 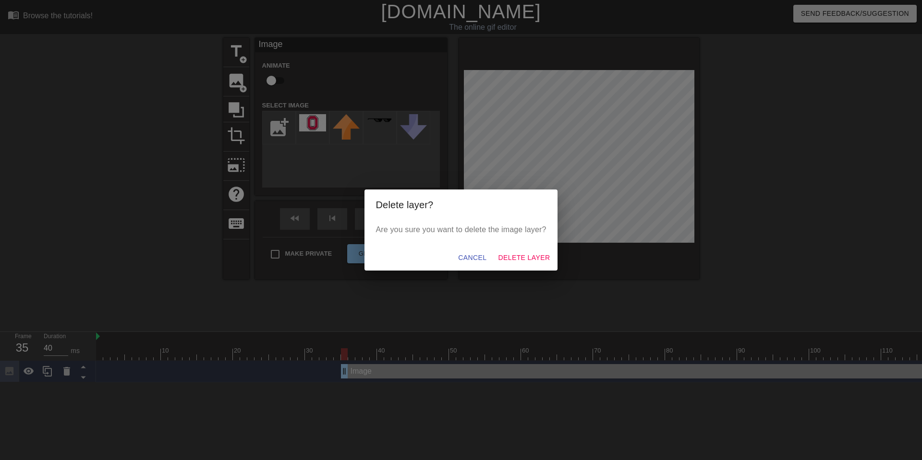 What do you see at coordinates (524, 258) in the screenshot?
I see `span: Delete Layer` at bounding box center [524, 258].